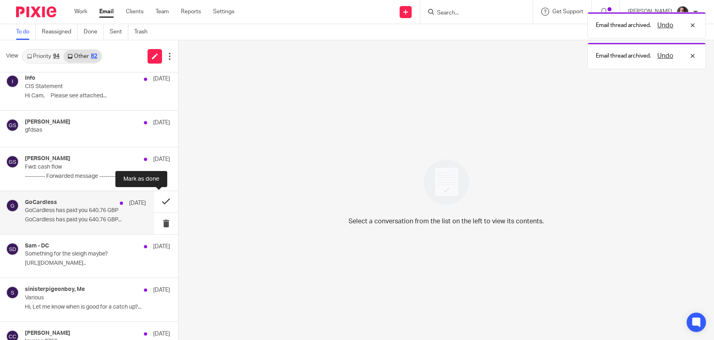 The image size is (714, 340). What do you see at coordinates (191, 12) in the screenshot?
I see `a: Reports` at bounding box center [191, 12].